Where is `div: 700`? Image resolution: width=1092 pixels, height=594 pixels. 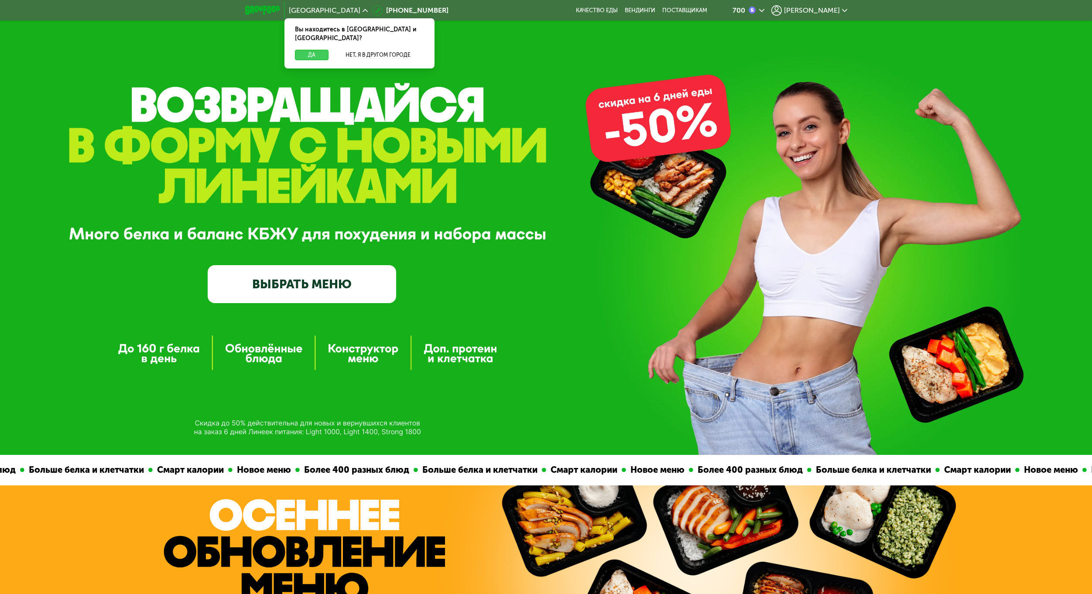
div: 700 is located at coordinates (738, 10).